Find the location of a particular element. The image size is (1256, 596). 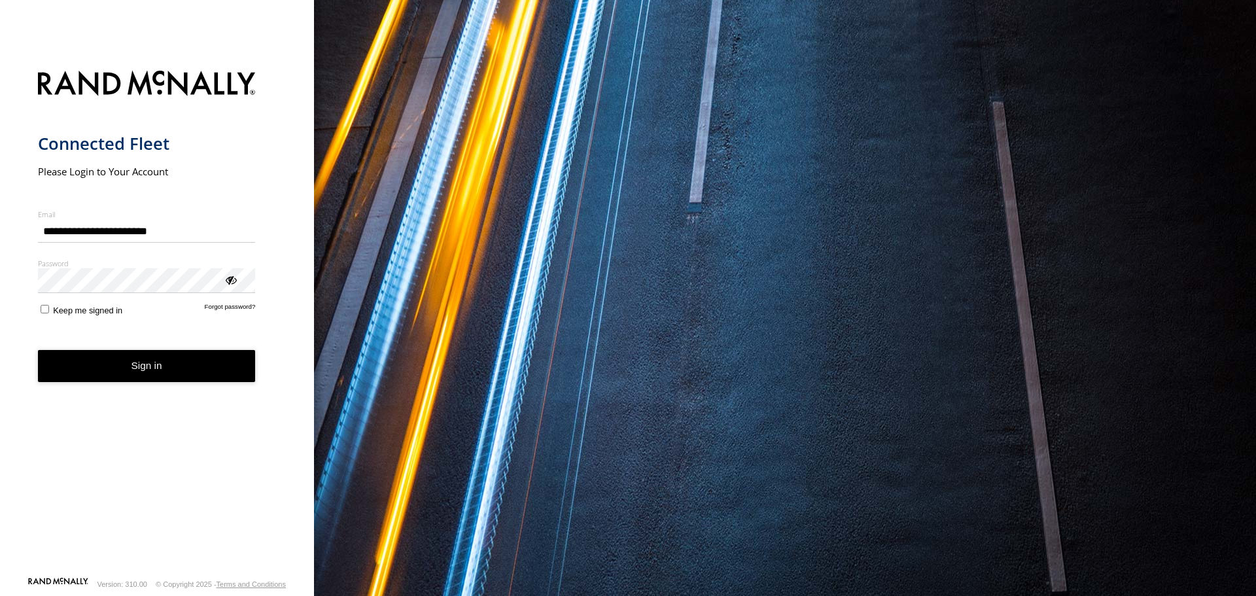

input: Keep me signed in is located at coordinates (44, 309).